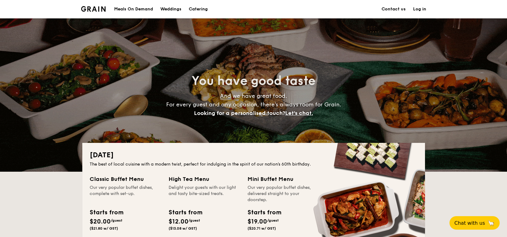  What do you see at coordinates (204, 179) in the screenshot?
I see `div: High Tea Menu` at bounding box center [204, 179].